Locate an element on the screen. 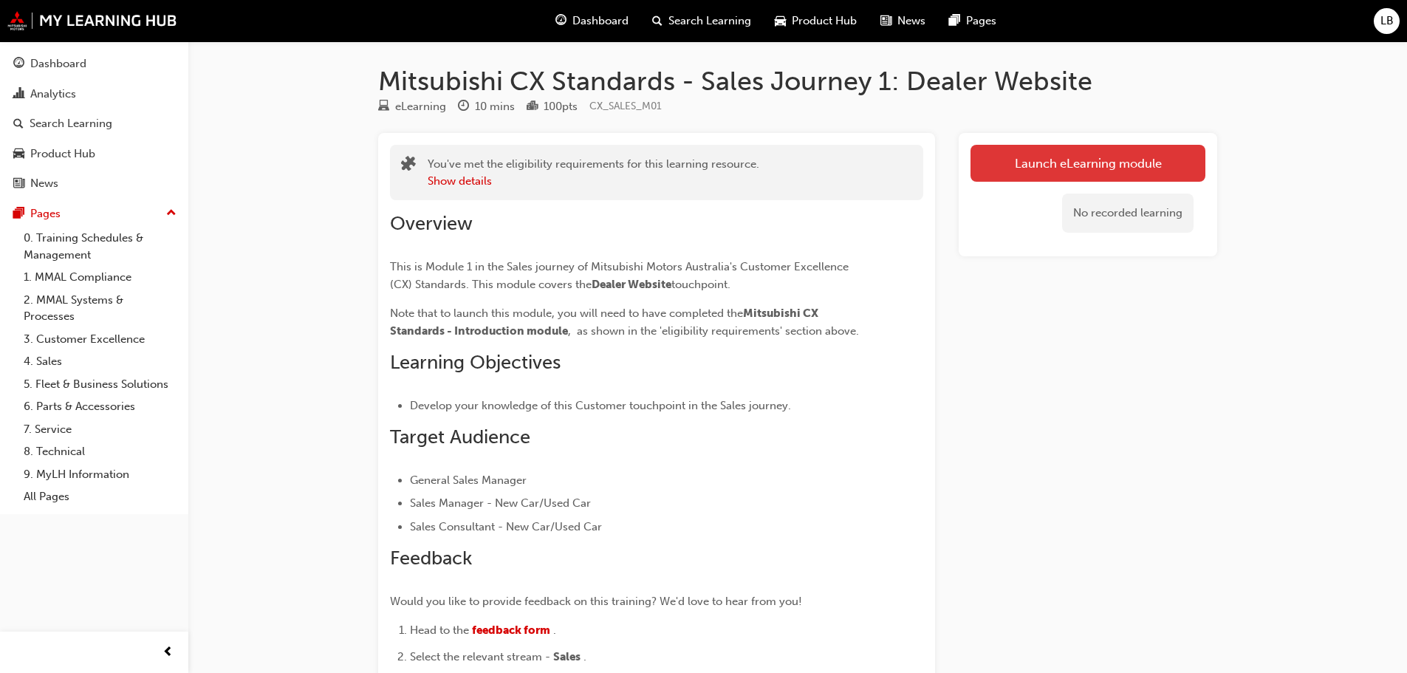  span: News is located at coordinates (911, 21).